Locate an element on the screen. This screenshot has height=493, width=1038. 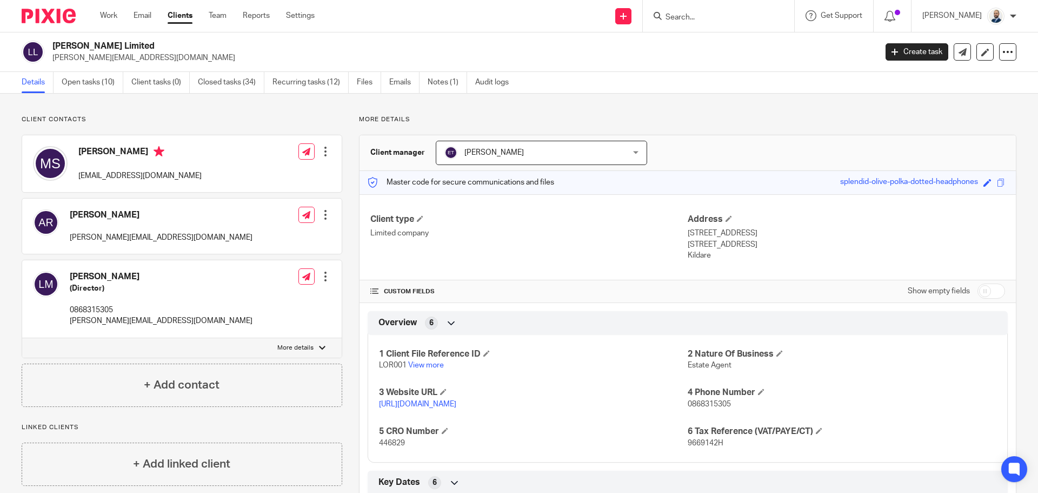
h4: 5 CRO Number is located at coordinates (533, 431).